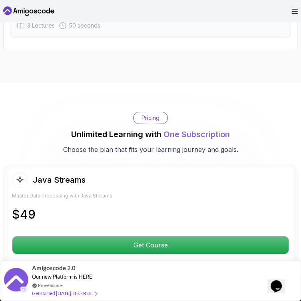 Image resolution: width=301 pixels, height=301 pixels. I want to click on div: Open Menu, so click(294, 11).